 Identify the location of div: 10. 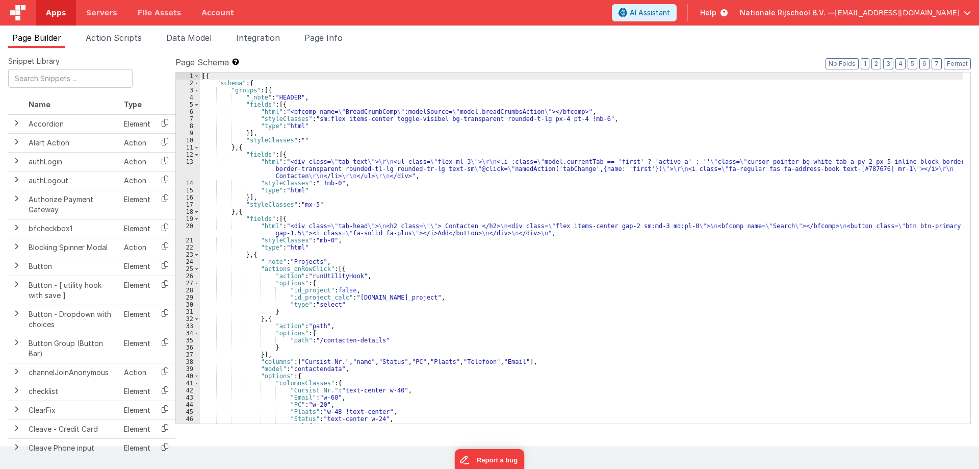
(188, 140).